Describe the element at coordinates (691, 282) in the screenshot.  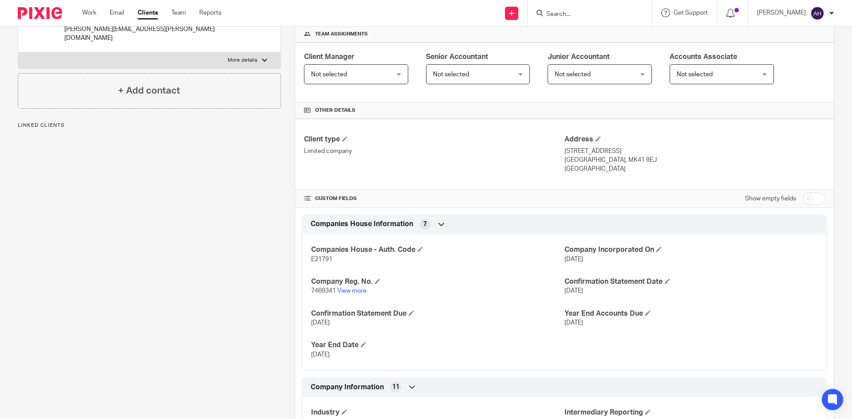
I see `h4: Confirmation Statement Date` at that location.